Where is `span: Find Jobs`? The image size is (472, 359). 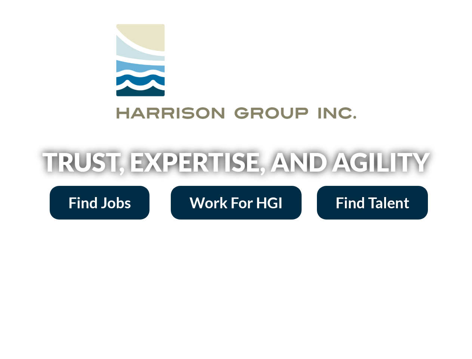 span: Find Jobs is located at coordinates (99, 202).